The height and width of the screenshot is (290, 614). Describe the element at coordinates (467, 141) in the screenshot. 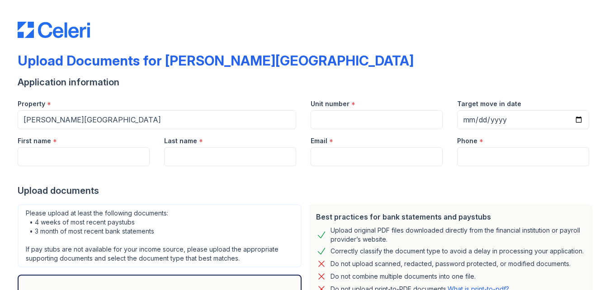

I see `label: Phone` at that location.